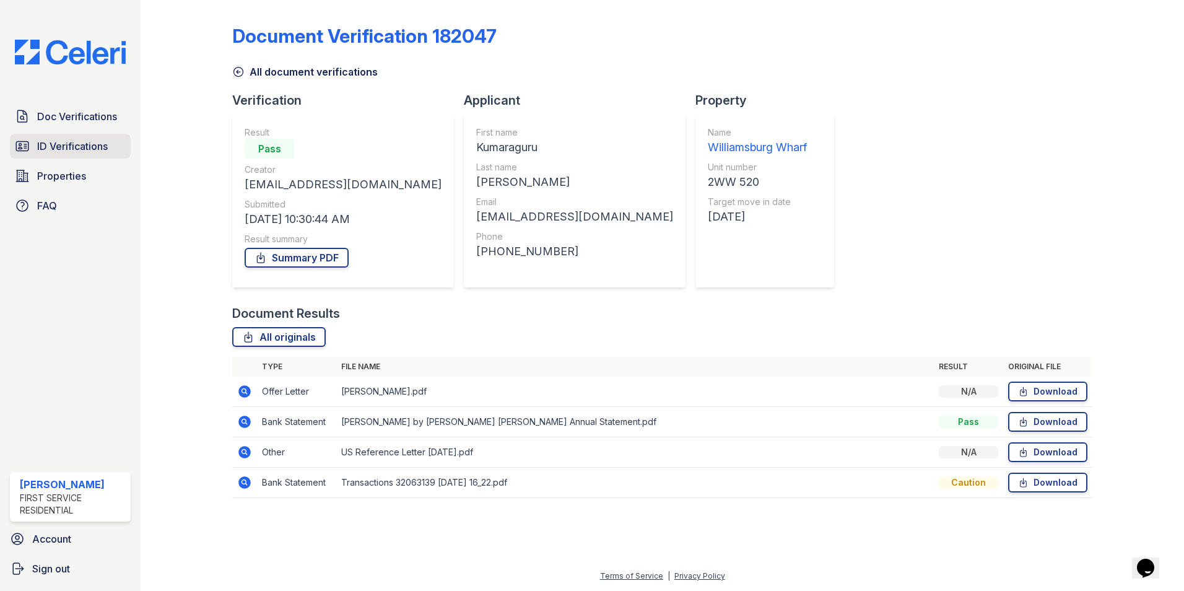 The height and width of the screenshot is (591, 1184). I want to click on span: Sign out, so click(51, 569).